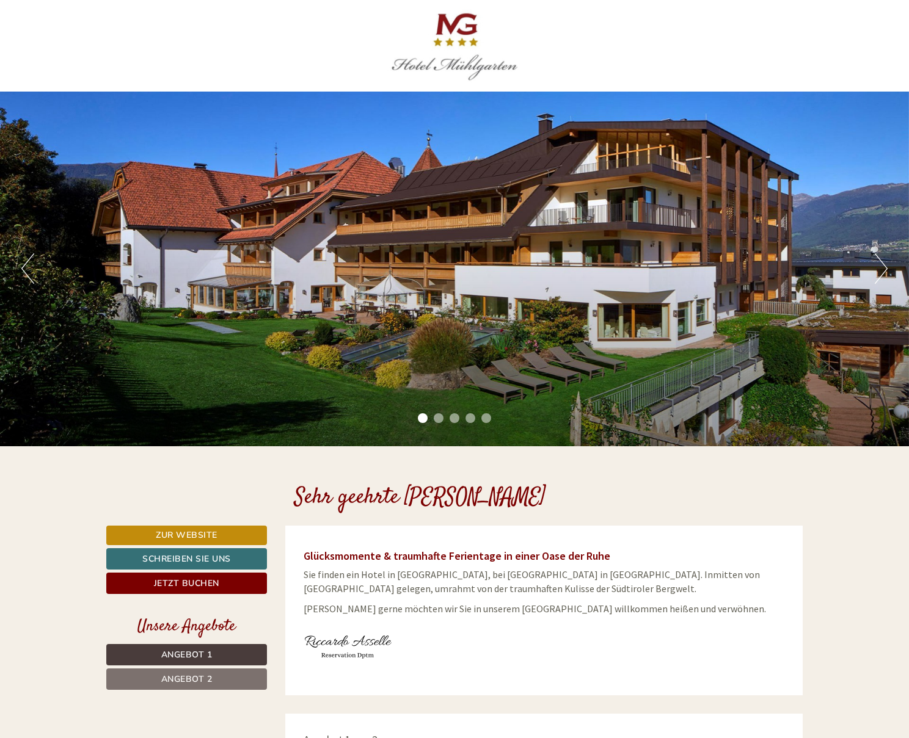 The width and height of the screenshot is (909, 738). I want to click on span: Angebot 1, so click(187, 655).